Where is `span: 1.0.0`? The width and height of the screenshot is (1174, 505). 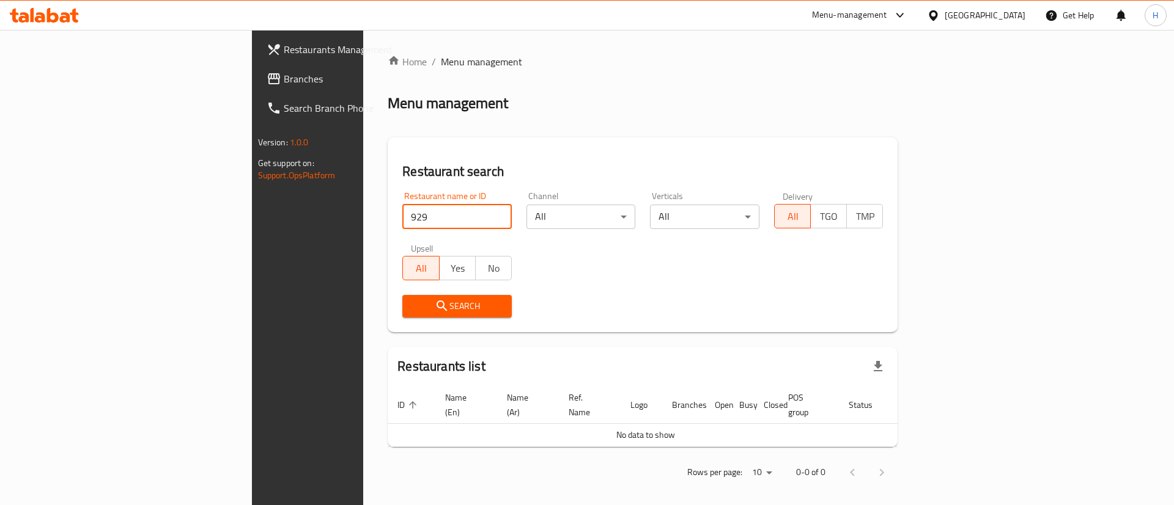
span: 1.0.0 is located at coordinates (299, 142).